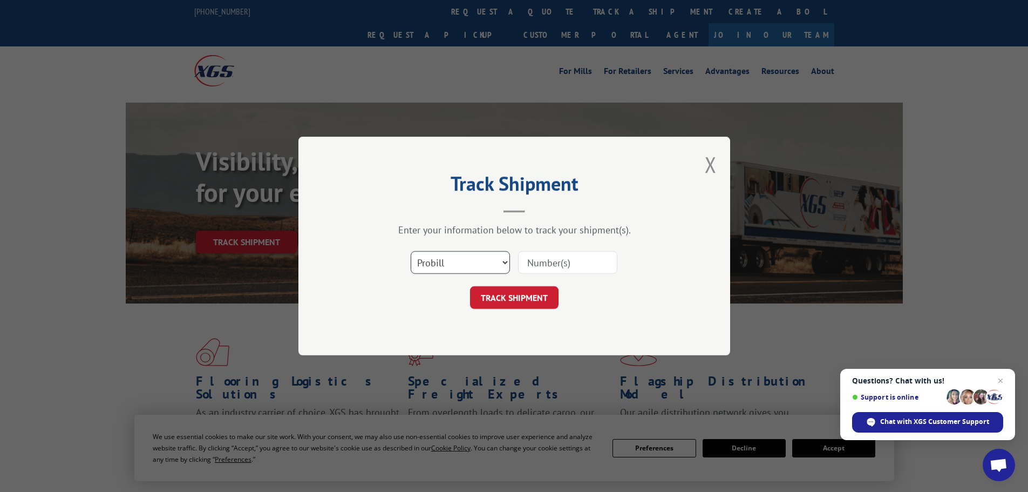  I want to click on span: Questions? Chat with us!, so click(928, 381).